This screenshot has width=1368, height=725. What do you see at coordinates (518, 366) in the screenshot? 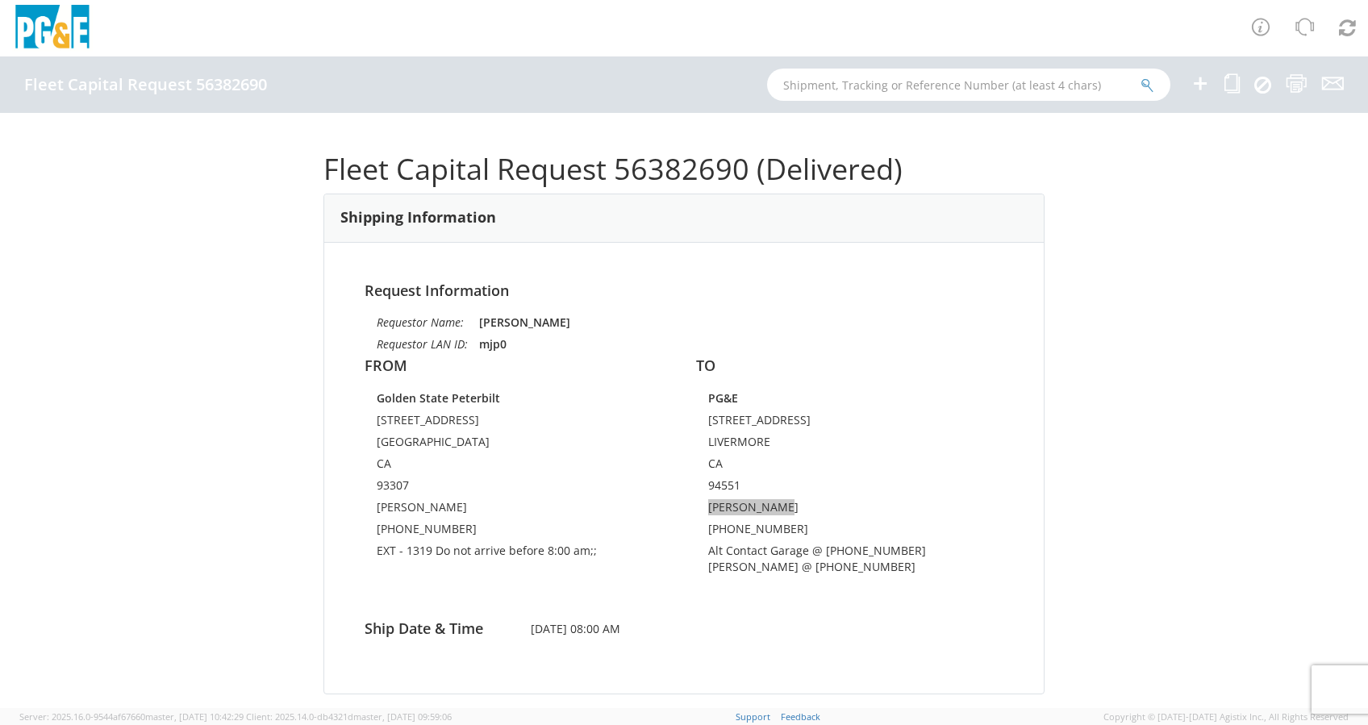
I see `h4: FROM` at bounding box center [518, 366].